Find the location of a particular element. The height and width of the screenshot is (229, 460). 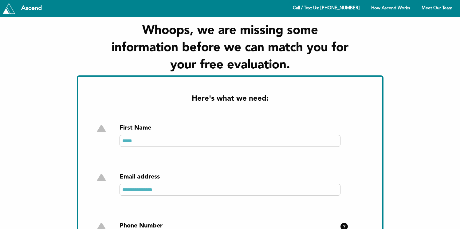

div: Email address is located at coordinates (230, 177).